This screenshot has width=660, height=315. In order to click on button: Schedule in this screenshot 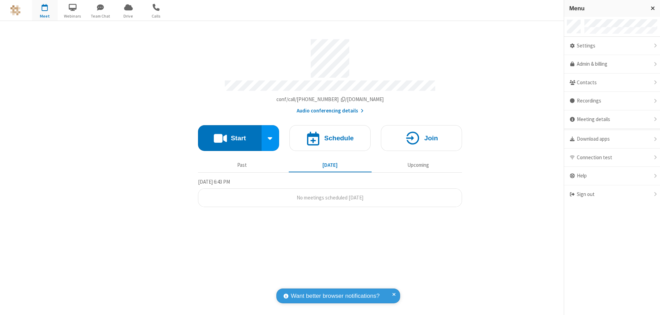, I will do `click(330, 138)`.